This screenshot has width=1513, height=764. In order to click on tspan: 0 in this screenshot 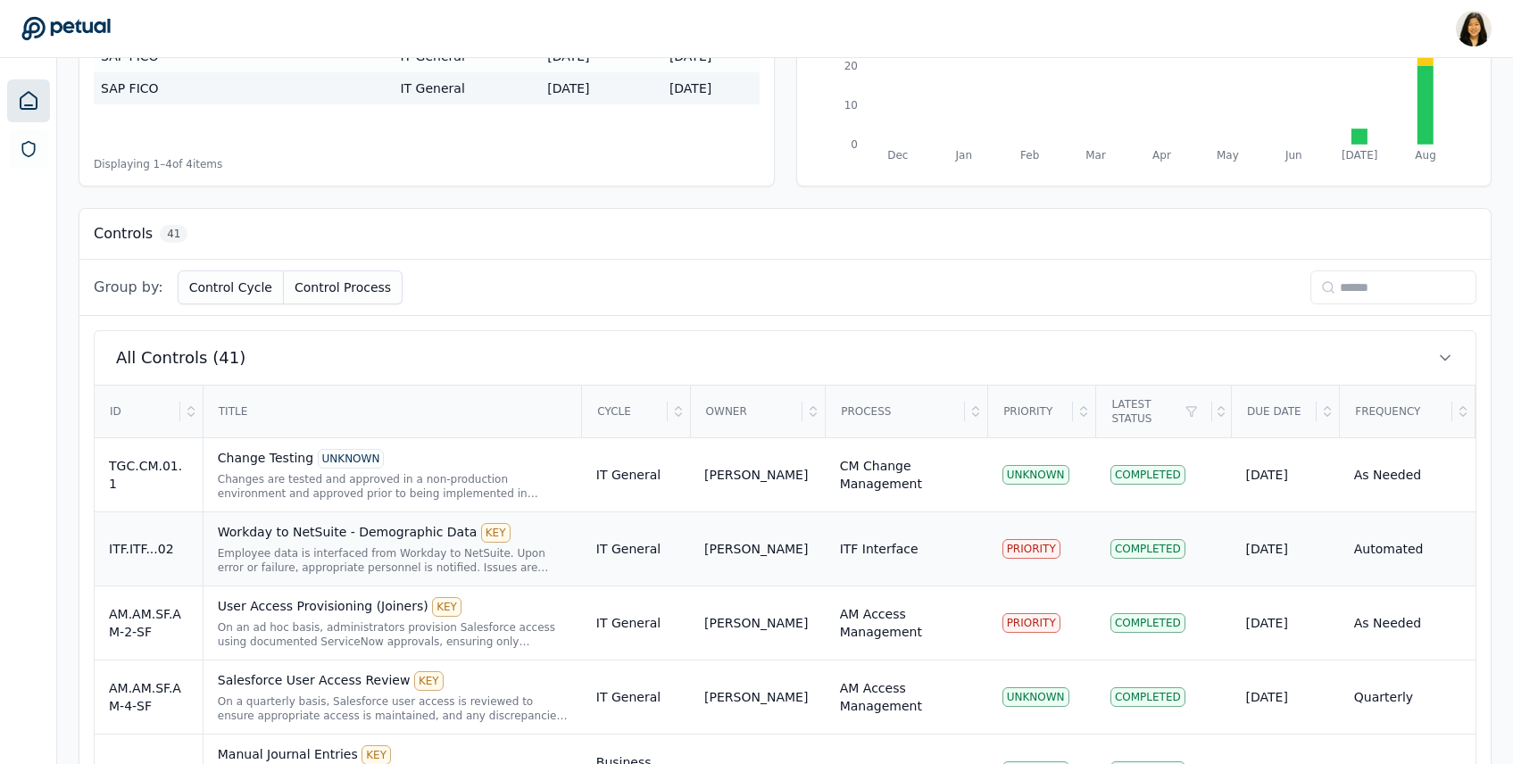, I will do `click(854, 145)`.